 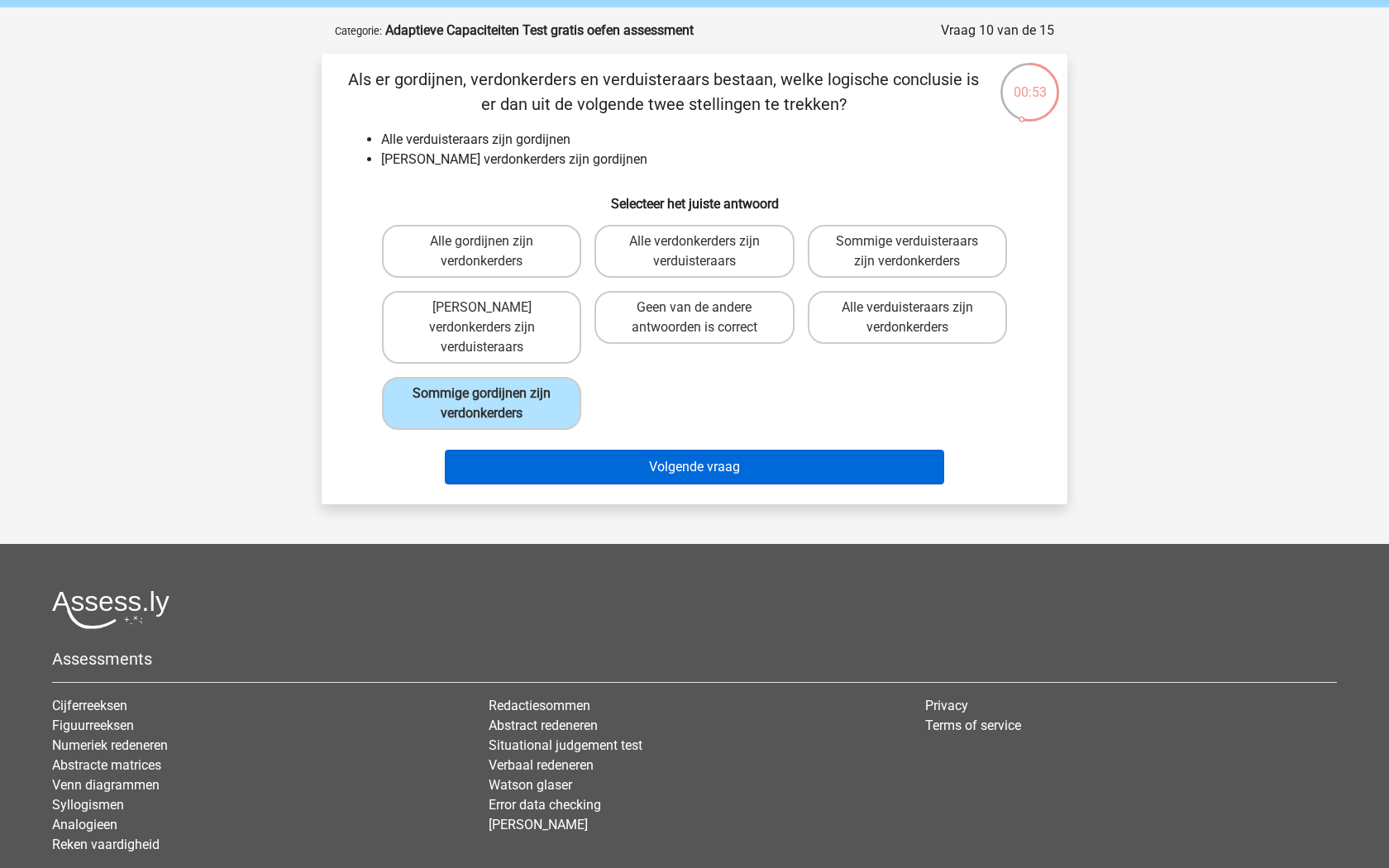 I want to click on div: 00:53, so click(x=1030, y=82).